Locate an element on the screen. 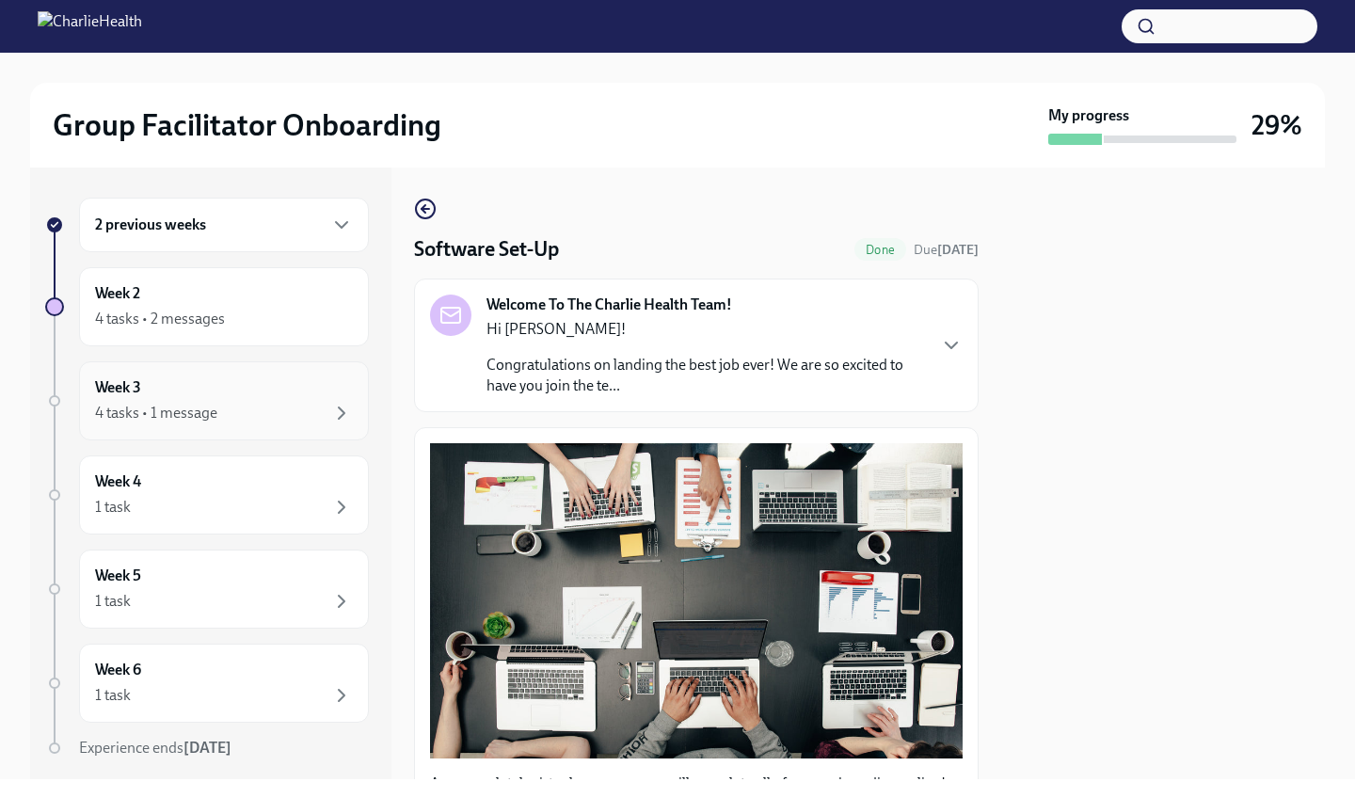 This screenshot has width=1355, height=798. h6: Week 3 is located at coordinates (118, 388).